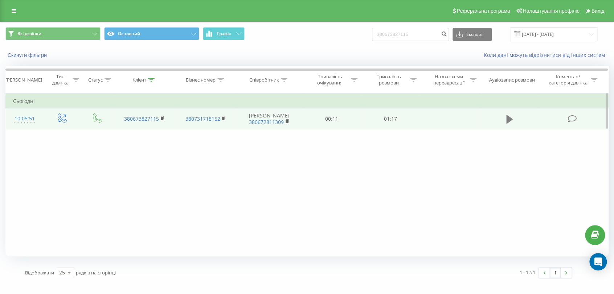 Image resolution: width=614 pixels, height=294 pixels. What do you see at coordinates (264, 80) in the screenshot?
I see `div: Співробітник` at bounding box center [264, 80].